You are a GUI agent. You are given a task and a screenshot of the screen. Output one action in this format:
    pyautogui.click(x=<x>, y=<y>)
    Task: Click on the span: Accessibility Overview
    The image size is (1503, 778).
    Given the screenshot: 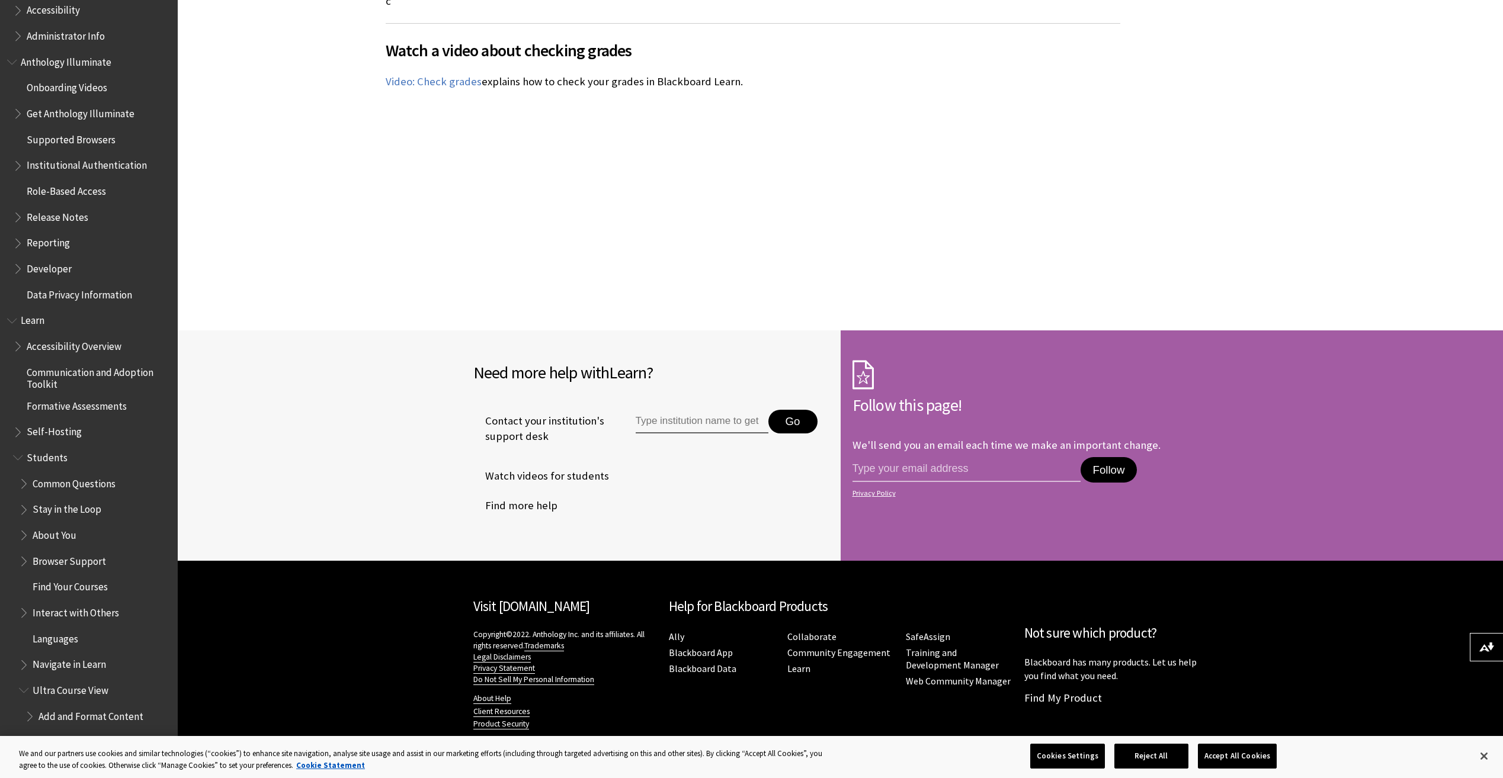 What is the action you would take?
    pyautogui.click(x=74, y=344)
    